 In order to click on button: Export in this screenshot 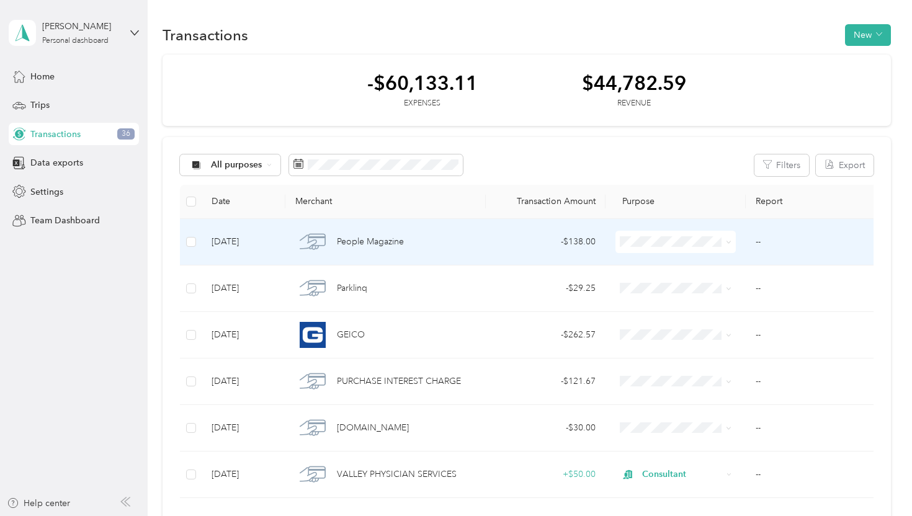, I will do `click(845, 165)`.